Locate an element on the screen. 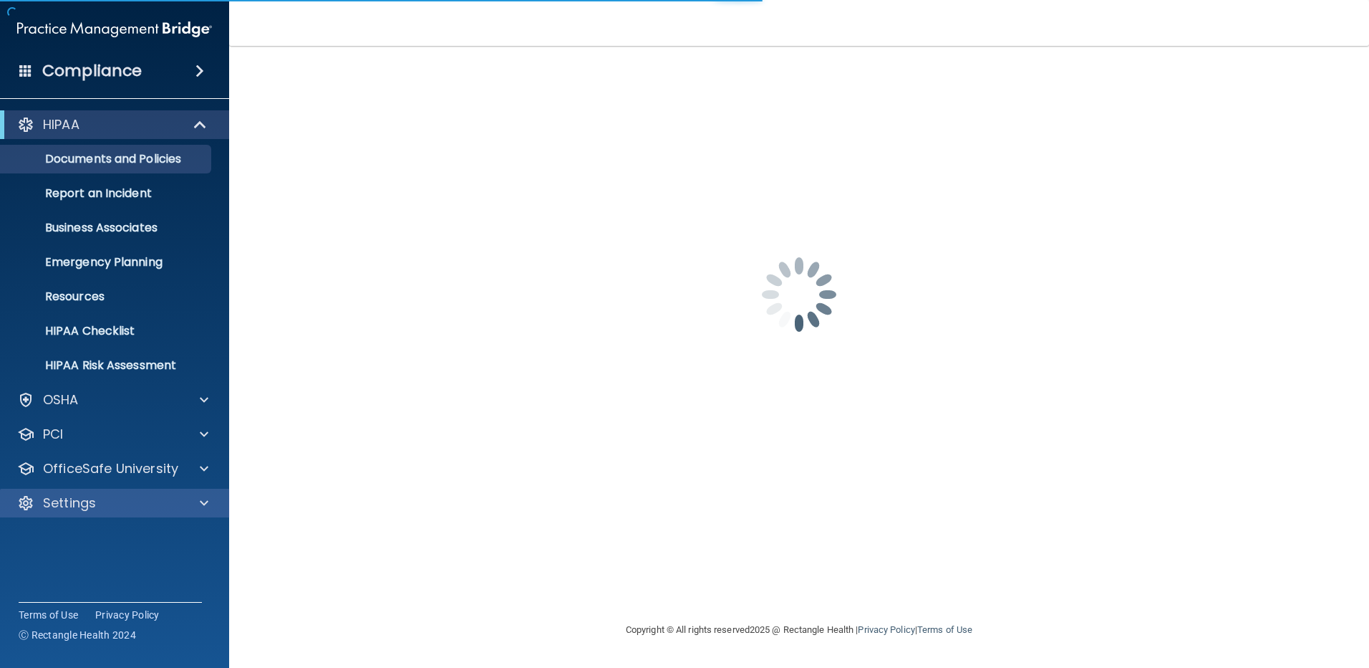 The image size is (1369, 668). p: Resources is located at coordinates (107, 297).